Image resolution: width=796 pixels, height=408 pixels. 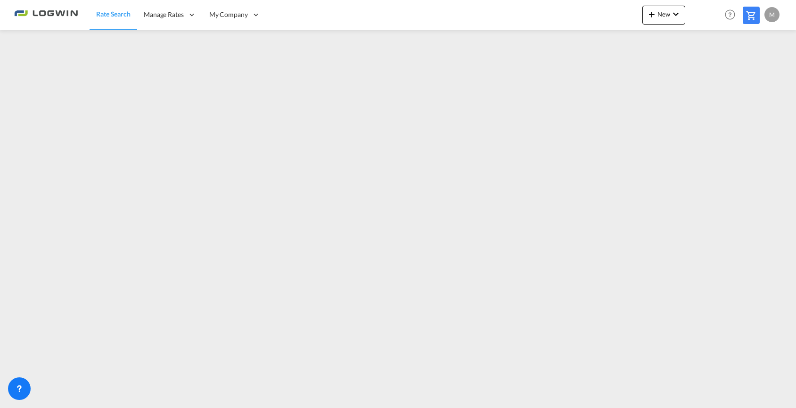 What do you see at coordinates (163, 15) in the screenshot?
I see `span: Manage Rates` at bounding box center [163, 15].